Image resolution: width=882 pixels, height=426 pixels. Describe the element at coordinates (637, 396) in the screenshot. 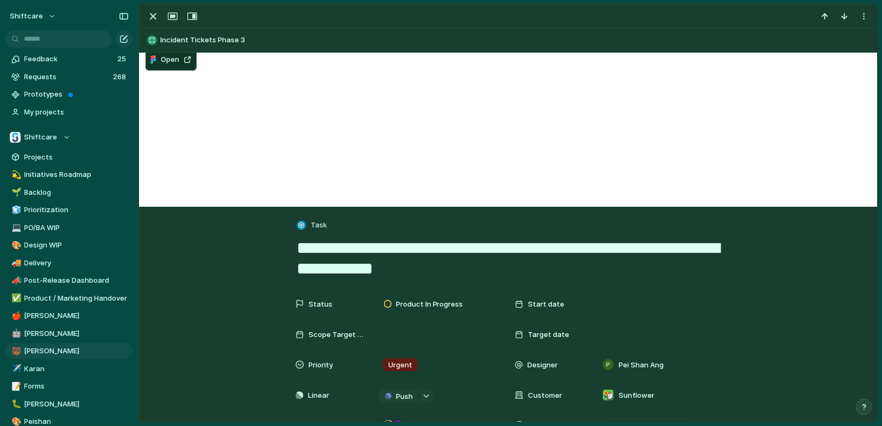

I see `span: Sunflower` at that location.